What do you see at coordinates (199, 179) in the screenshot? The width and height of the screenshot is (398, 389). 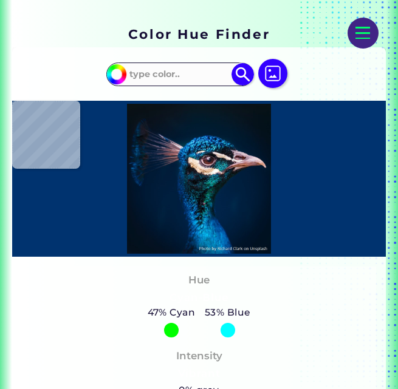 I see `img: img_pavlin.jpg` at bounding box center [199, 179].